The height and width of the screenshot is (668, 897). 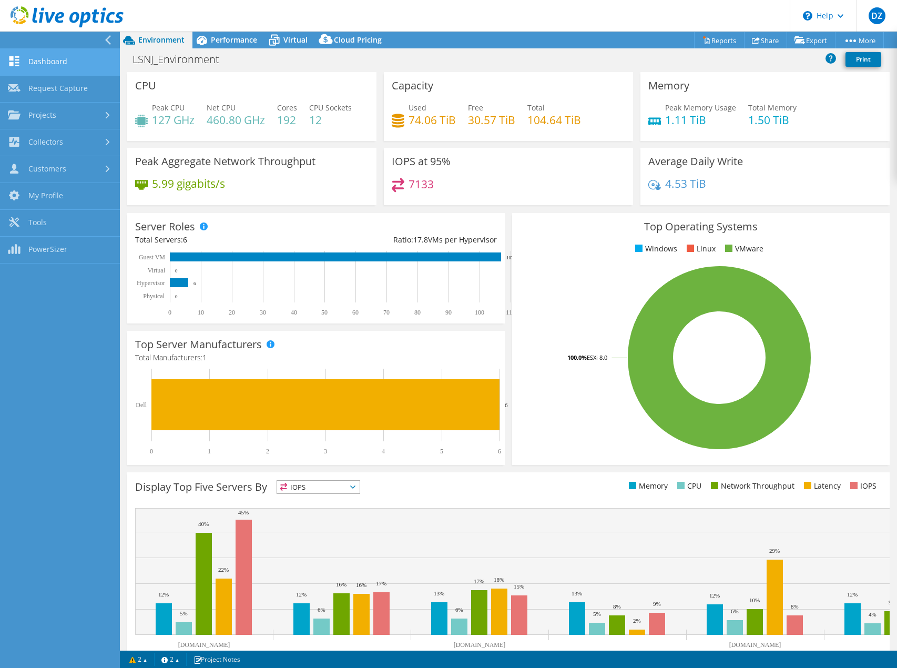 I want to click on a: Print, so click(x=863, y=59).